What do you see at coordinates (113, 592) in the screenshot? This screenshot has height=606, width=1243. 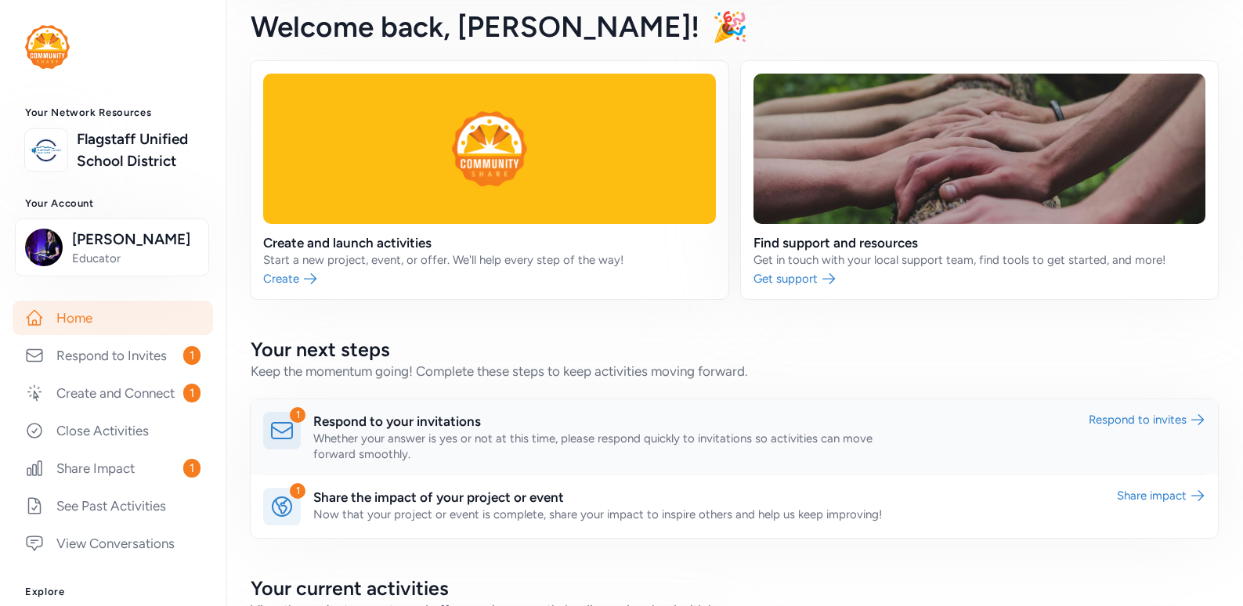 I see `h3: Explore` at bounding box center [113, 592].